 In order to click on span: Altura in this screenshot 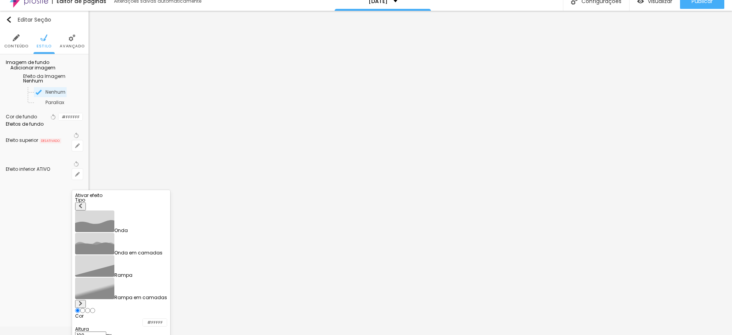, I will do `click(82, 329)`.